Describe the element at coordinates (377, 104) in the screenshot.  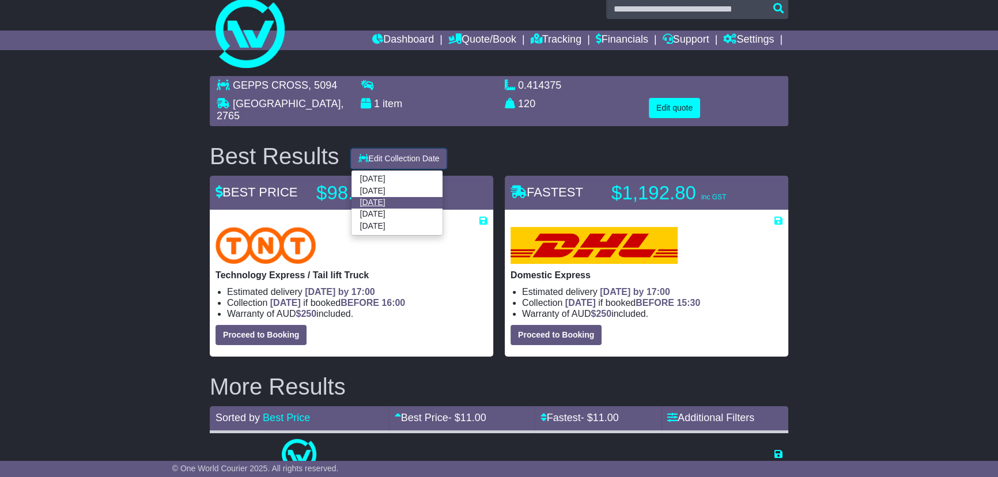
I see `span: 1` at that location.